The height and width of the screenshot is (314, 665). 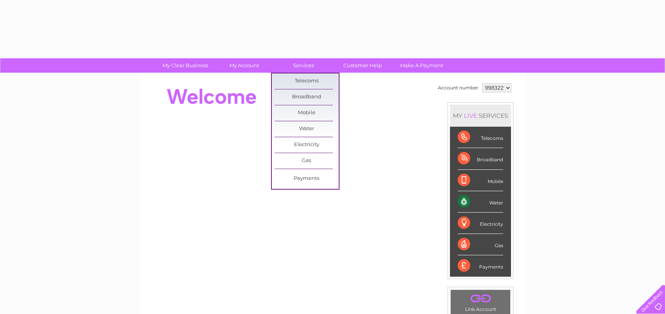 I want to click on div: Water, so click(x=480, y=202).